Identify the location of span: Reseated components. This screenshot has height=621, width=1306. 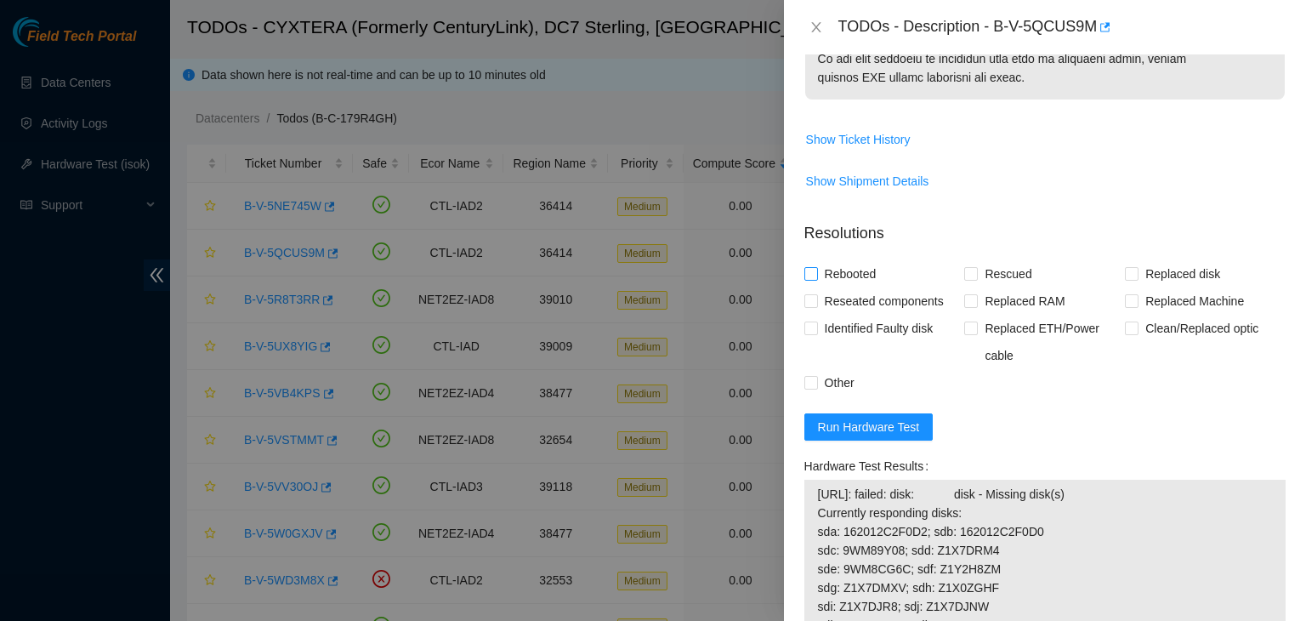
(884, 301).